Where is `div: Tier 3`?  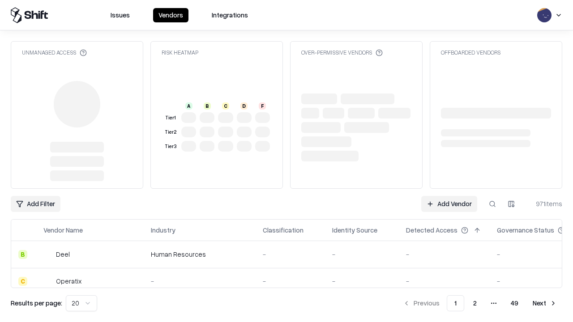 div: Tier 3 is located at coordinates (170, 146).